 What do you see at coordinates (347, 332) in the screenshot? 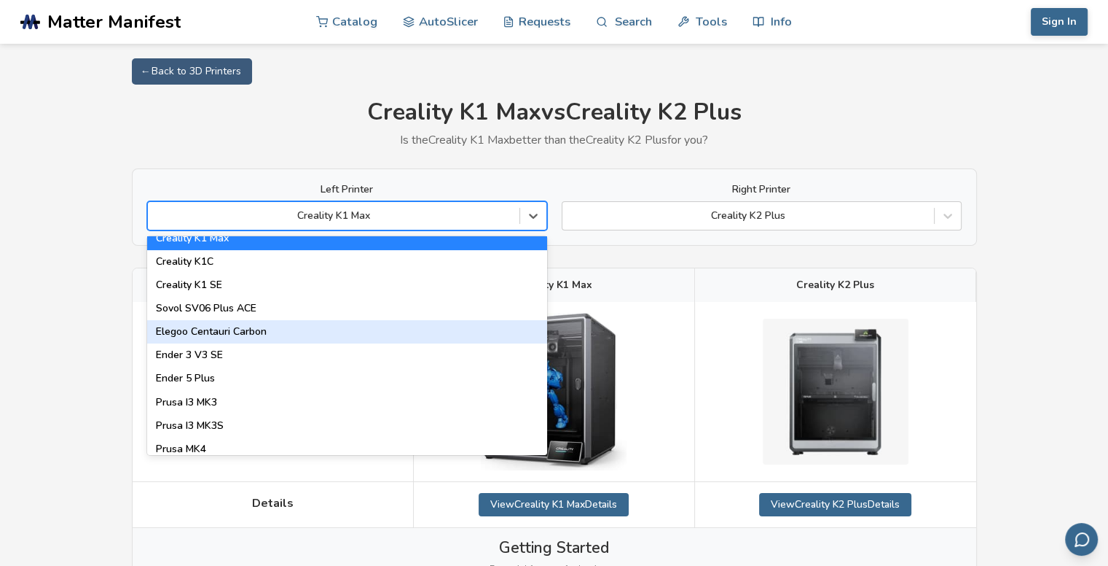
I see `div: Elegoo Centauri Carbon` at bounding box center [347, 332].